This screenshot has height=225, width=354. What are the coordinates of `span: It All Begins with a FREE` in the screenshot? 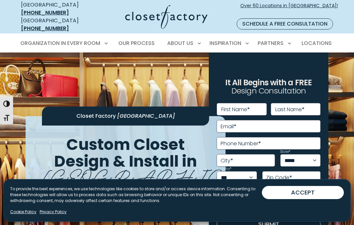 It's located at (269, 82).